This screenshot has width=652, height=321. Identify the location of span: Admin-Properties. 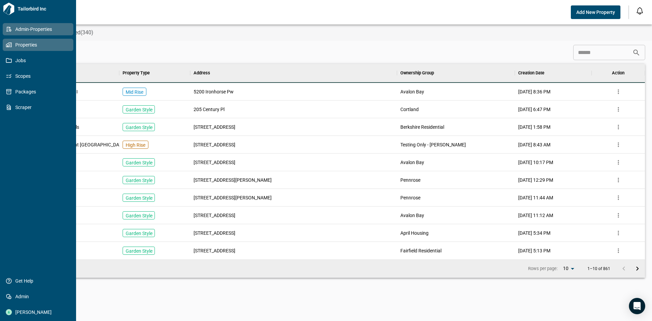
(39, 29).